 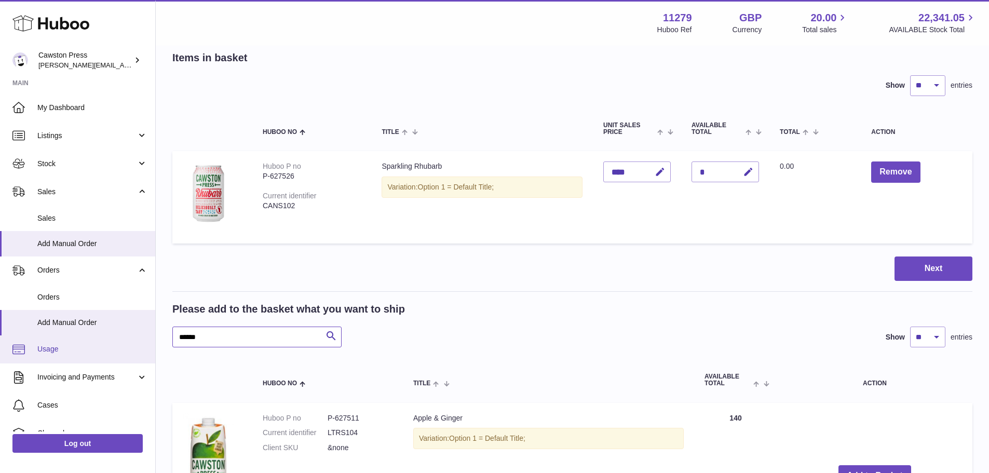 I want to click on img: Sparkling Rhubarb, so click(x=209, y=196).